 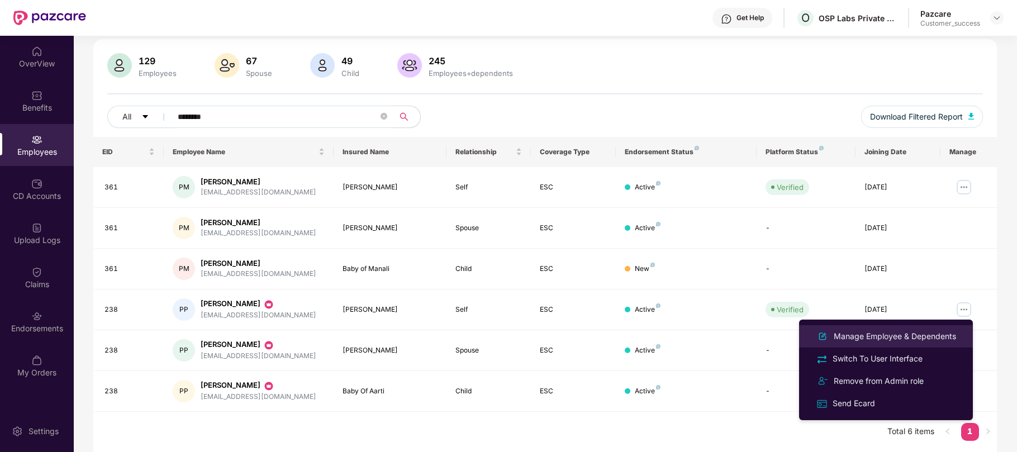 I want to click on span: All, so click(x=127, y=117).